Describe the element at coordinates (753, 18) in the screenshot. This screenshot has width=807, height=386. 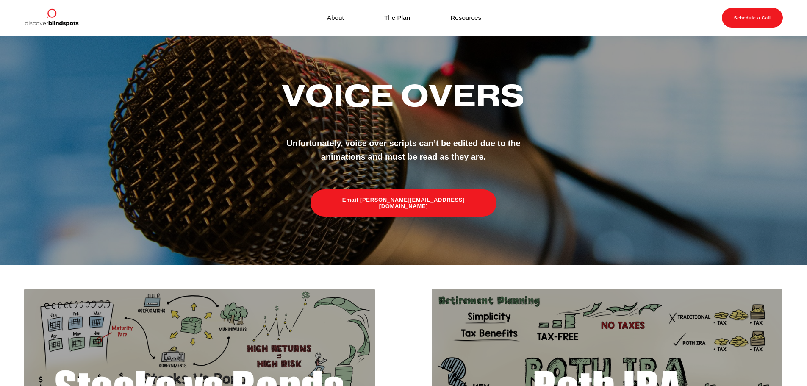
I see `a: Schedule a Call` at that location.